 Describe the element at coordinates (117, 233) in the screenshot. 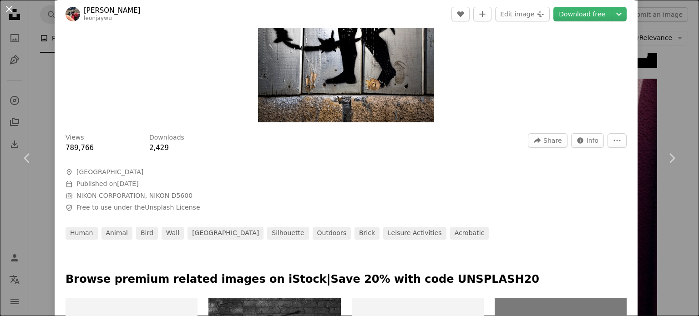

I see `a: animal` at that location.